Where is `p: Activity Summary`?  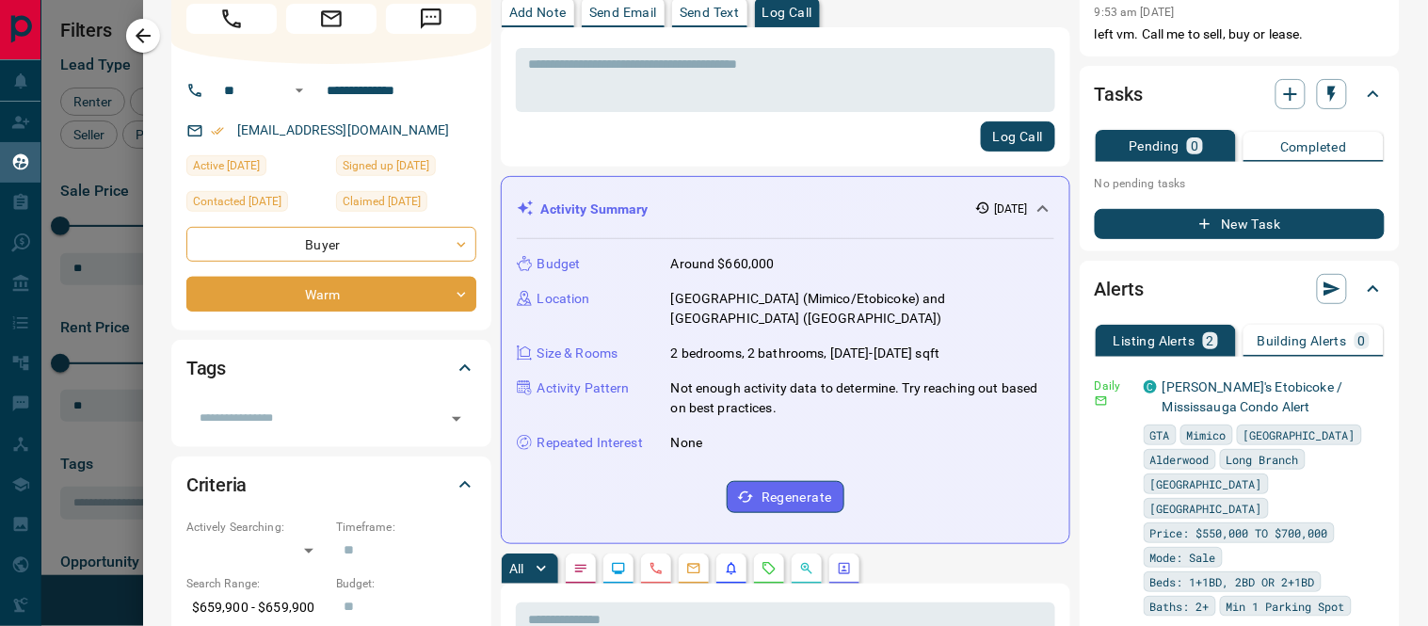 p: Activity Summary is located at coordinates (595, 209).